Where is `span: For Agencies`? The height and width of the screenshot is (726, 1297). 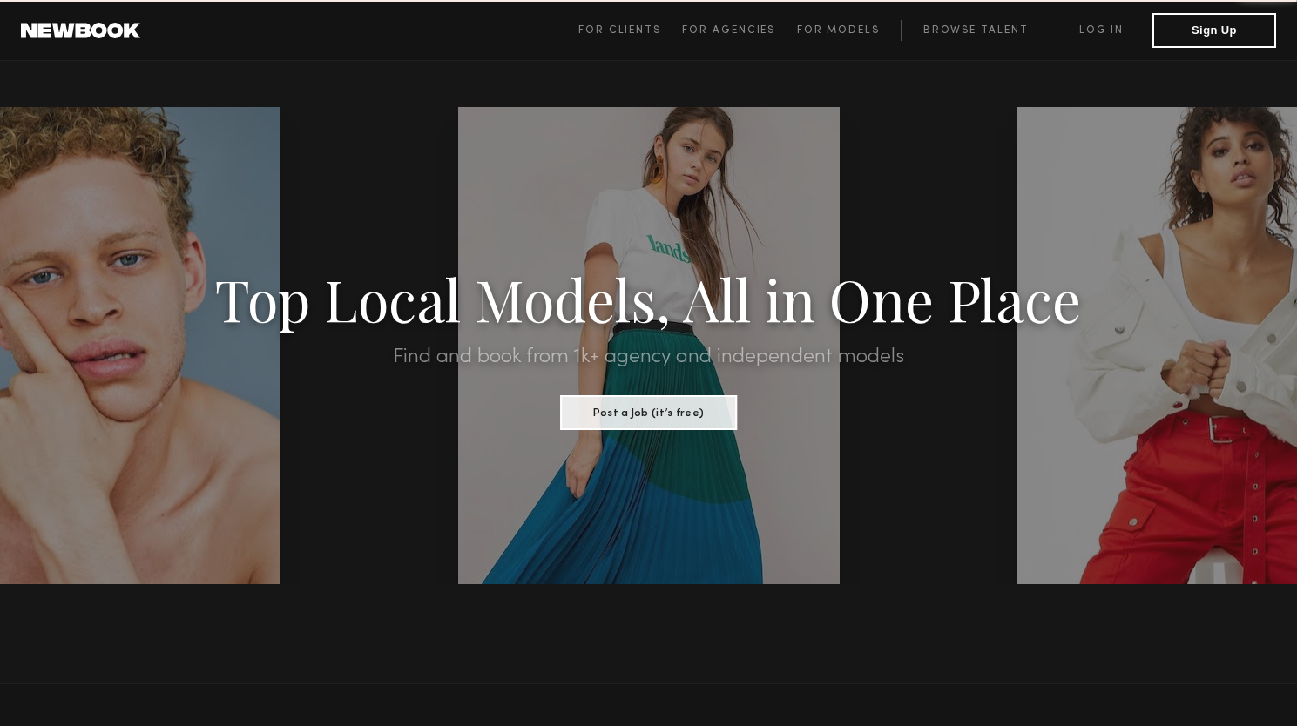
span: For Agencies is located at coordinates (728, 30).